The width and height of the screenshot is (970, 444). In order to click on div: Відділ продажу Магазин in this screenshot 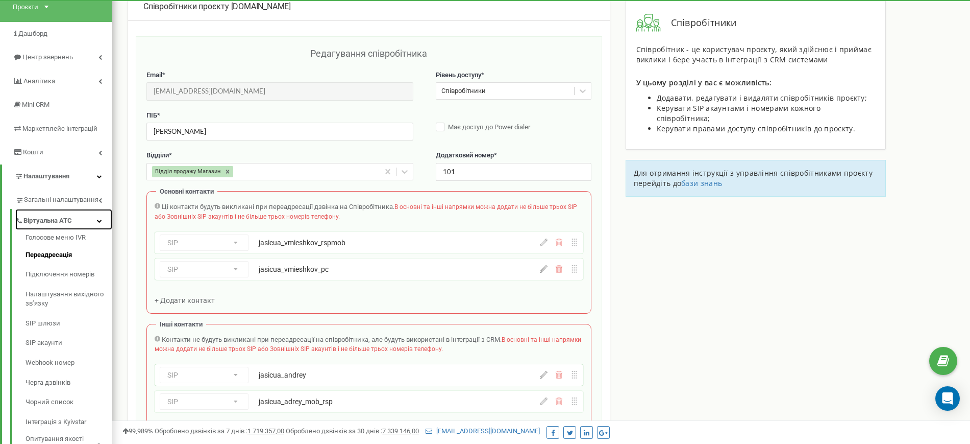, I will do `click(187, 171)`.